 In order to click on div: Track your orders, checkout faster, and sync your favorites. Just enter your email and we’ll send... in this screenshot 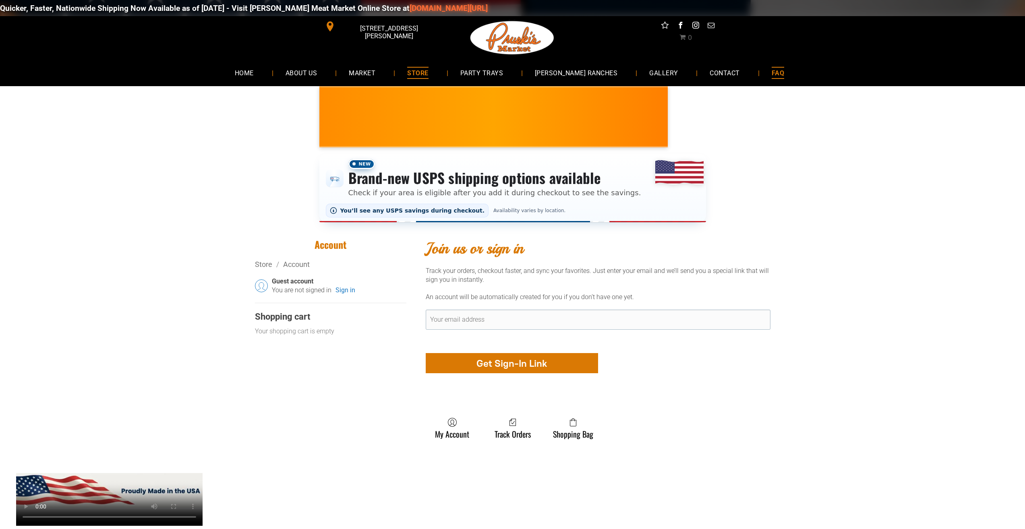, I will do `click(598, 275)`.